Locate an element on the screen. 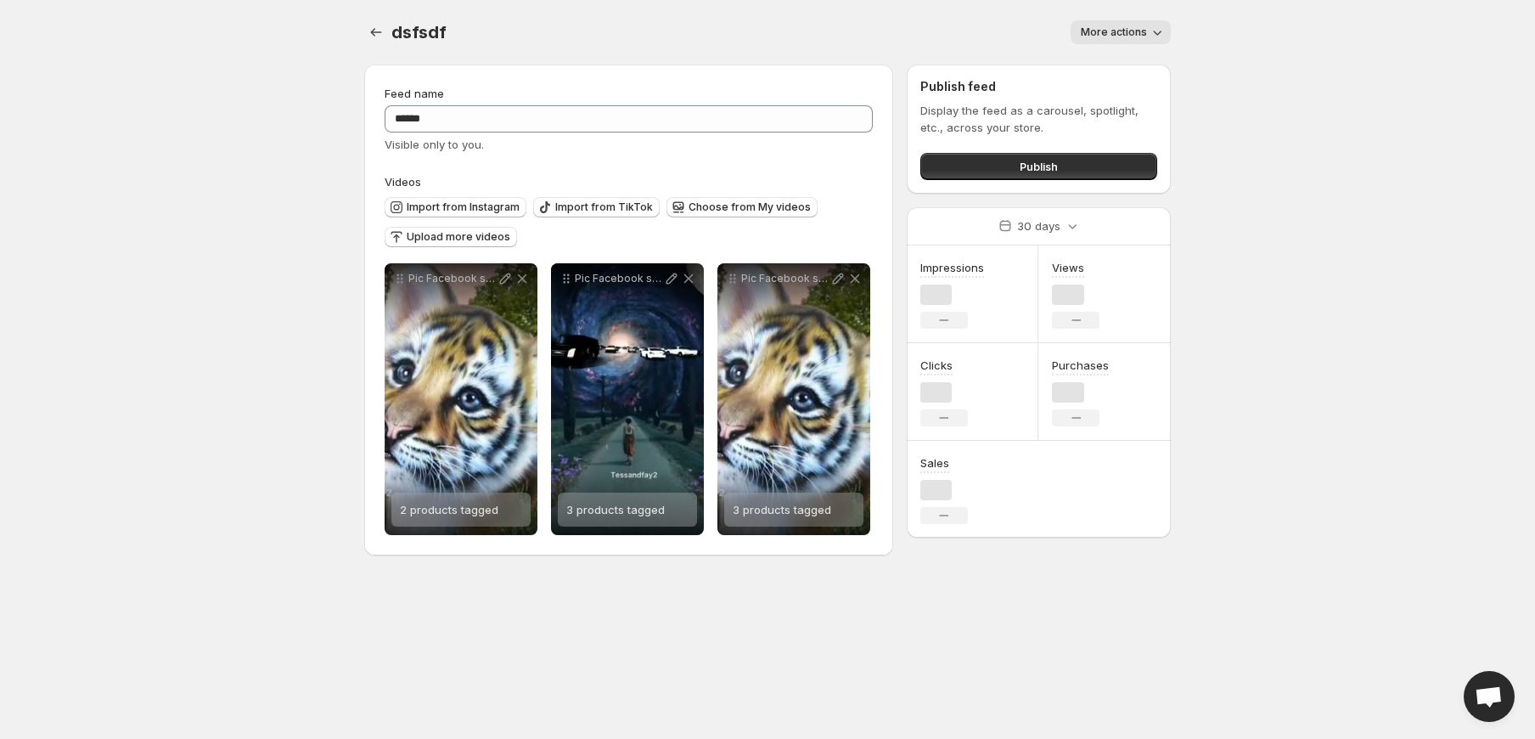 The image size is (1535, 739). p: 30 days is located at coordinates (1038, 226).